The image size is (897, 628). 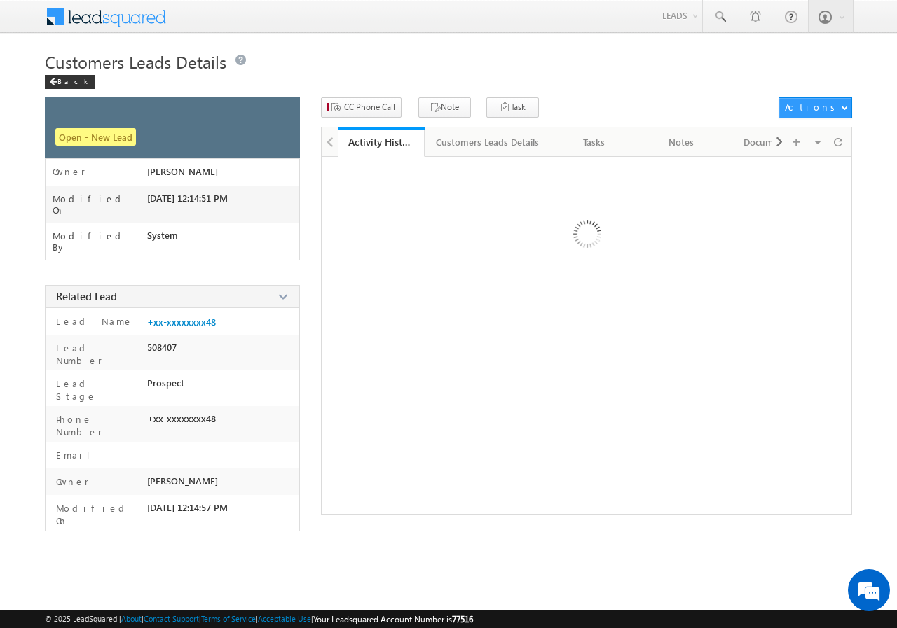 I want to click on label: Lead Number, so click(x=97, y=354).